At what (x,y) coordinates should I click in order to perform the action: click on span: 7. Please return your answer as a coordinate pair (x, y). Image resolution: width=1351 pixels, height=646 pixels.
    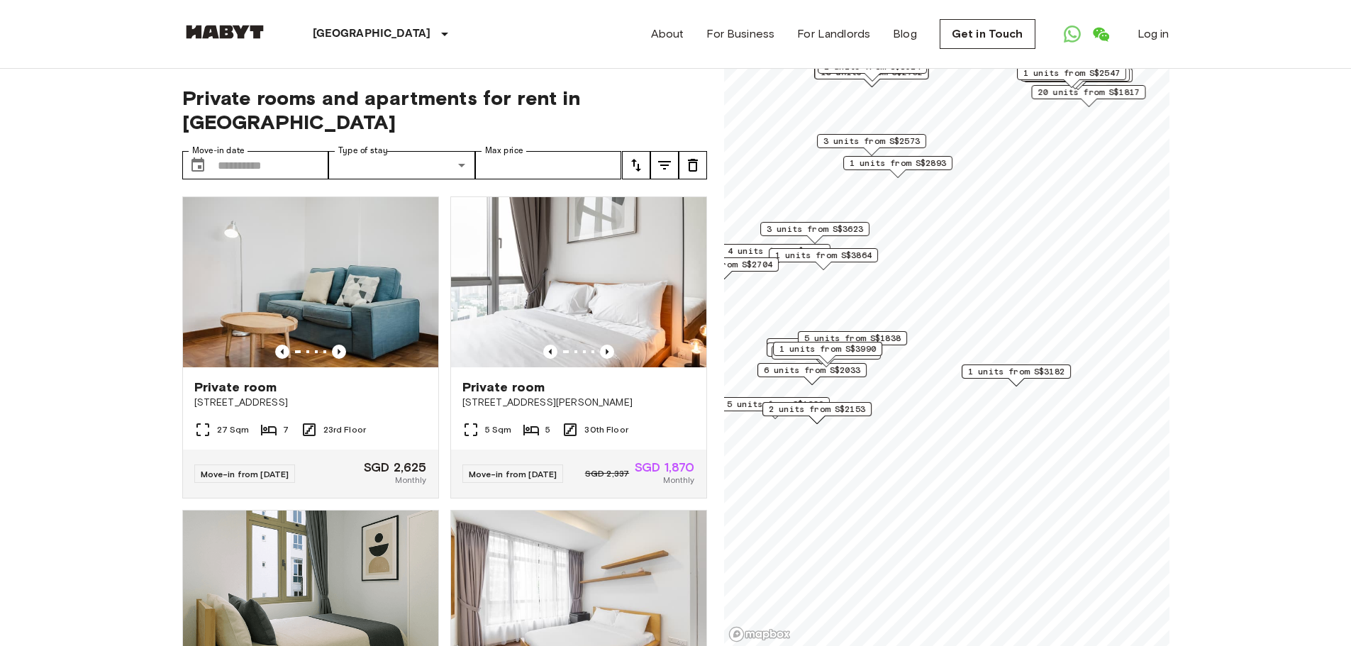
    Looking at the image, I should click on (286, 430).